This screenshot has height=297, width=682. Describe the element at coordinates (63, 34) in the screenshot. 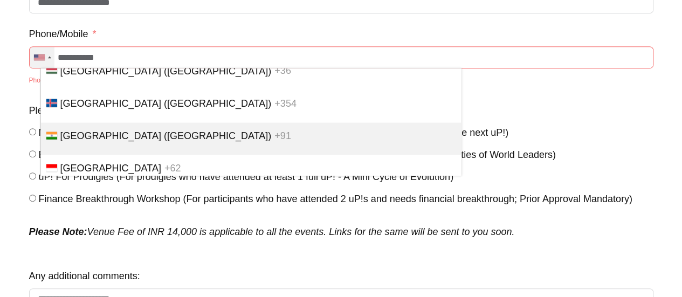

I see `label: Phone/Mobile` at that location.